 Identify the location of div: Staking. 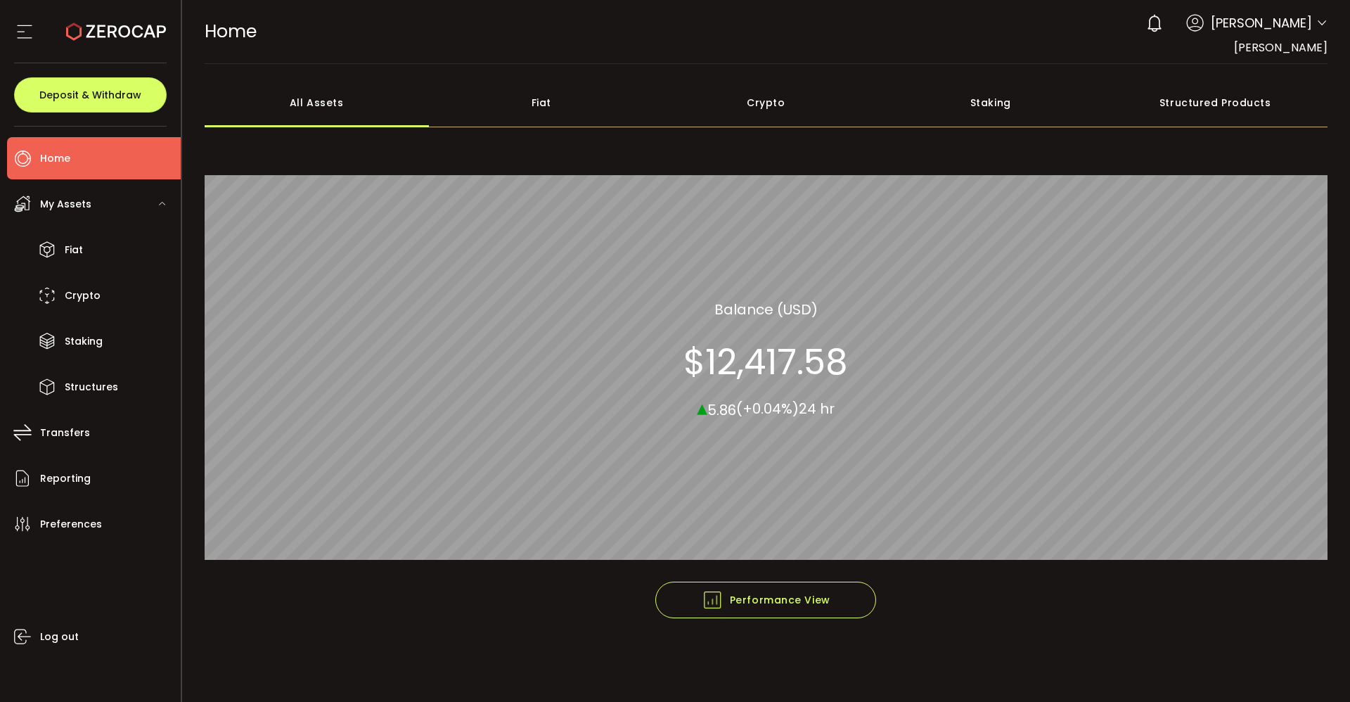
(991, 103).